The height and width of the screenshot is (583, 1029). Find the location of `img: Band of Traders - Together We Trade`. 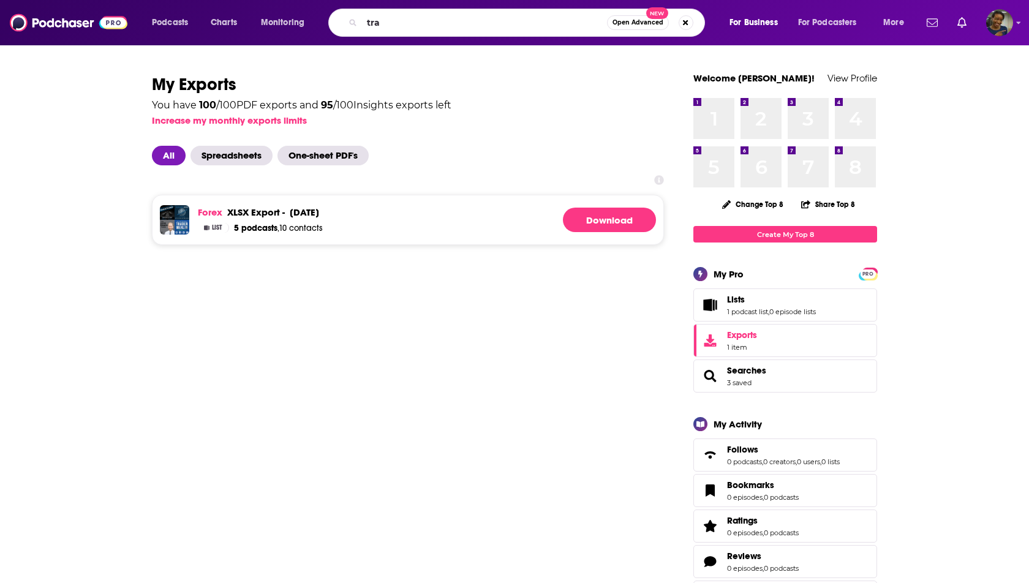

img: Band of Traders - Together We Trade is located at coordinates (167, 213).